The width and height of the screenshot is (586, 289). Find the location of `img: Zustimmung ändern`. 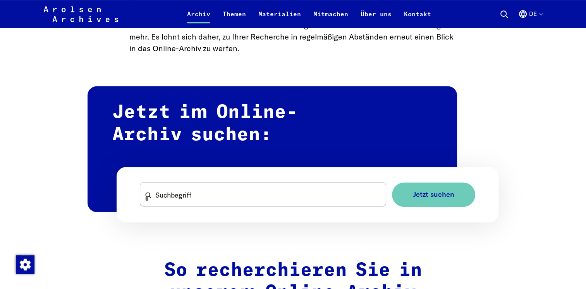

img: Zustimmung ändern is located at coordinates (25, 264).